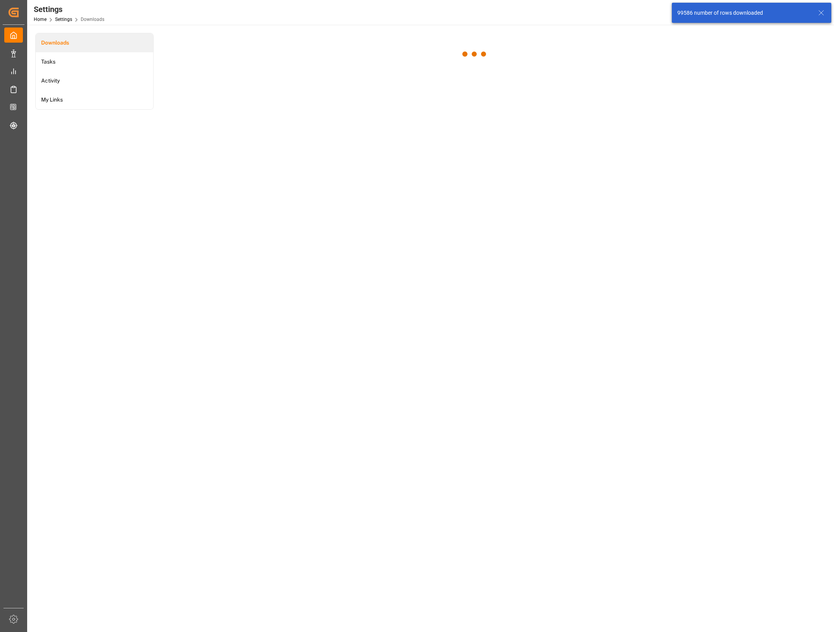  What do you see at coordinates (94, 81) in the screenshot?
I see `a: Activity` at bounding box center [94, 81].